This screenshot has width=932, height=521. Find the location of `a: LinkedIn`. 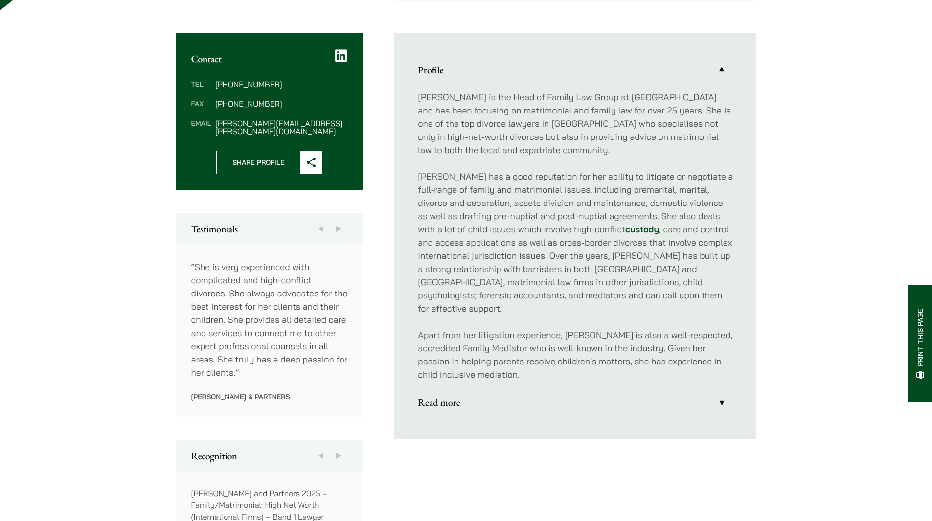

a: LinkedIn is located at coordinates (341, 56).